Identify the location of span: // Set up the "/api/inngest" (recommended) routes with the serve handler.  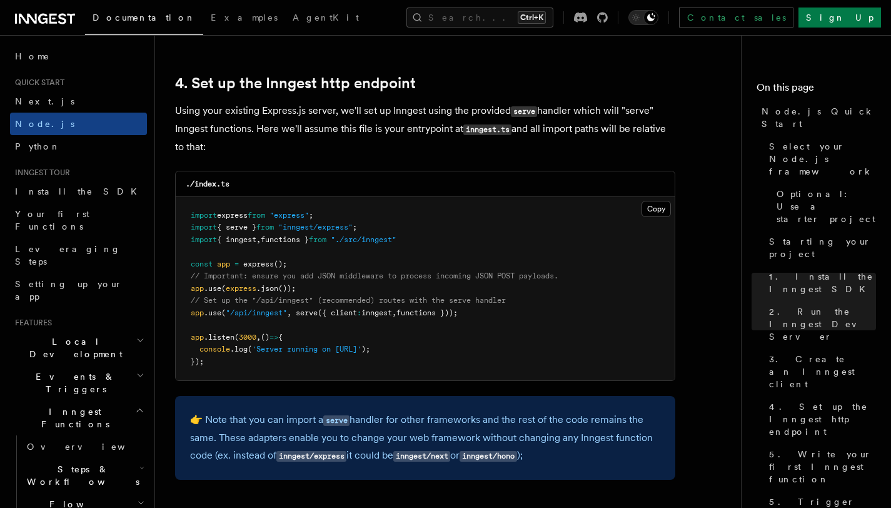
(348, 300).